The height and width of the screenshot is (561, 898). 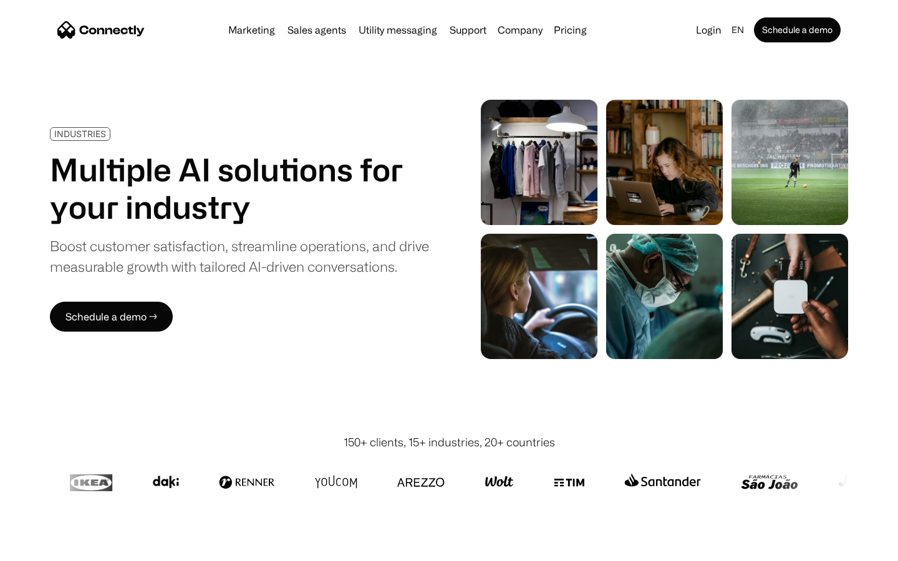 What do you see at coordinates (570, 30) in the screenshot?
I see `a: Pricing` at bounding box center [570, 30].